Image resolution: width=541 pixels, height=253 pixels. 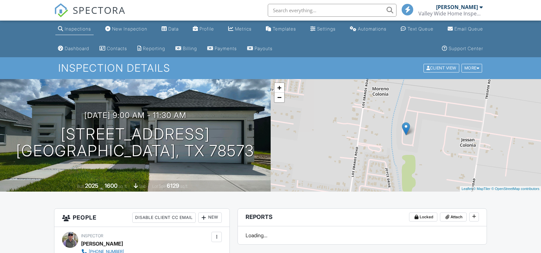 I want to click on div: Templates, so click(x=284, y=29).